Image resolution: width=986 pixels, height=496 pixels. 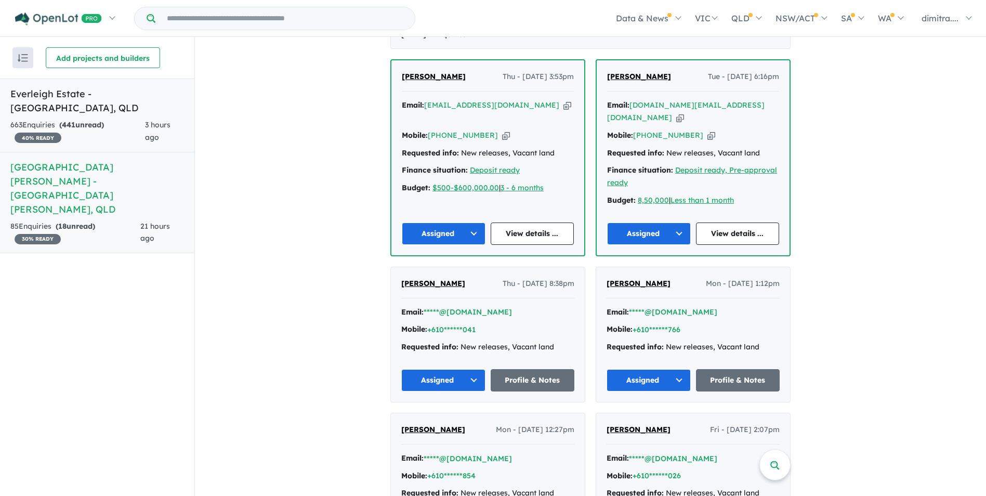 What do you see at coordinates (940, 18) in the screenshot?
I see `span: dimitra....` at bounding box center [940, 18].